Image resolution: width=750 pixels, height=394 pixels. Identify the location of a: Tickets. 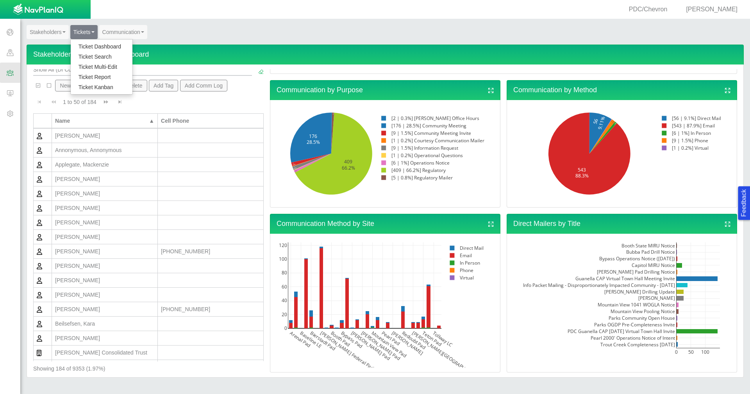
(84, 32).